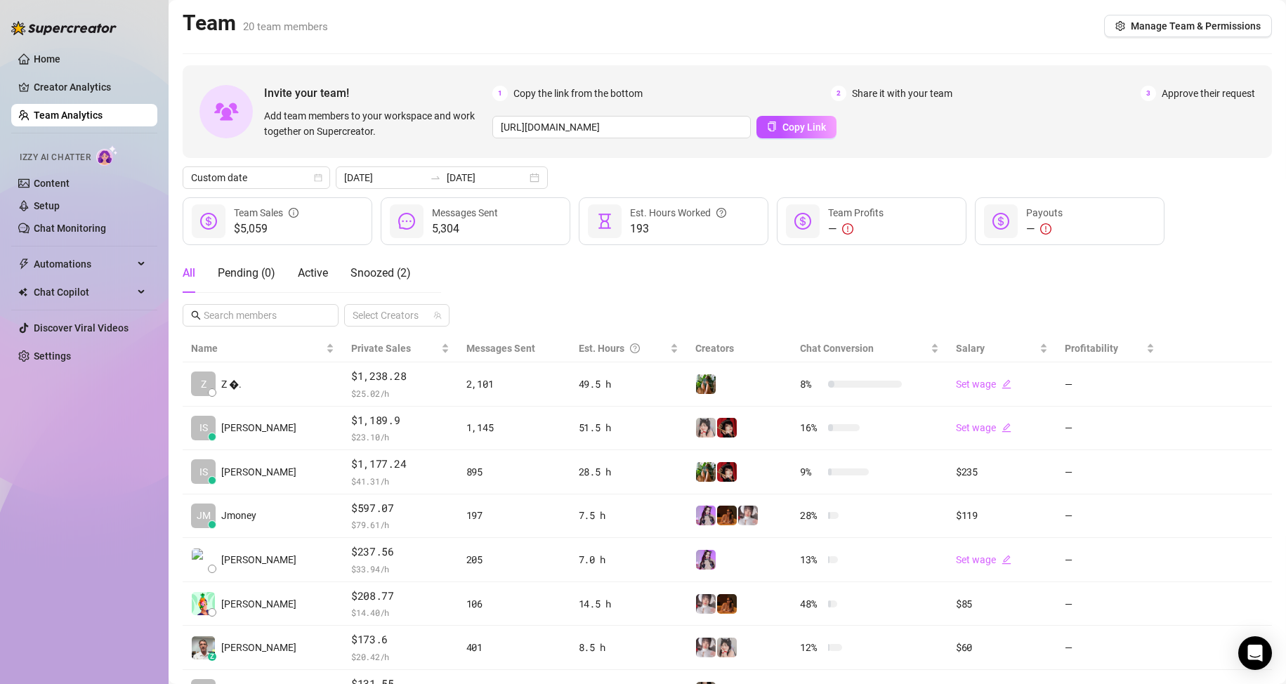  What do you see at coordinates (839, 93) in the screenshot?
I see `span: 2` at bounding box center [839, 93].